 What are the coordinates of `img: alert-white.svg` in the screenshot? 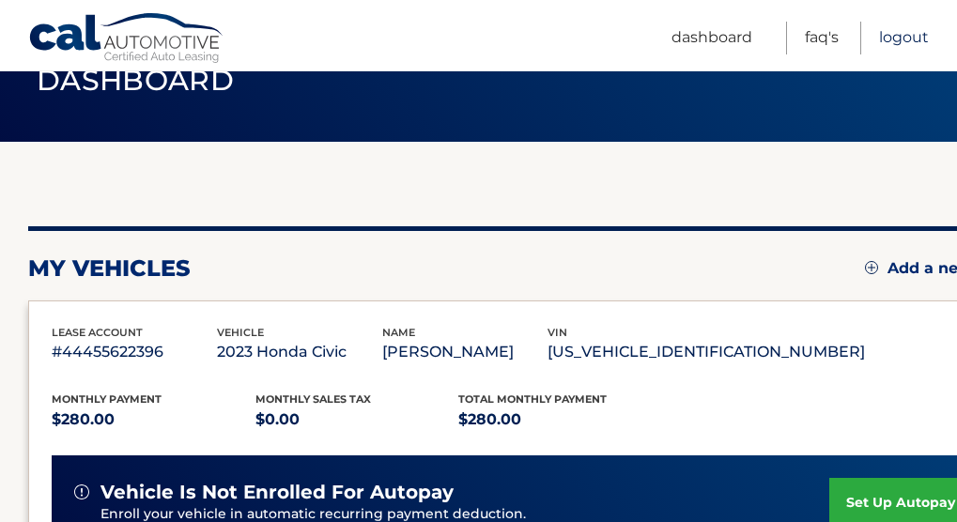 It's located at (82, 492).